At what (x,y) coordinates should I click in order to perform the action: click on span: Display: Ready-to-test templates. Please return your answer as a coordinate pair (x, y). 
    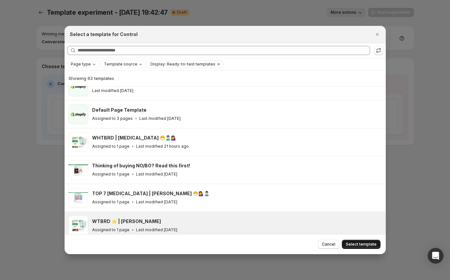
    Looking at the image, I should click on (183, 64).